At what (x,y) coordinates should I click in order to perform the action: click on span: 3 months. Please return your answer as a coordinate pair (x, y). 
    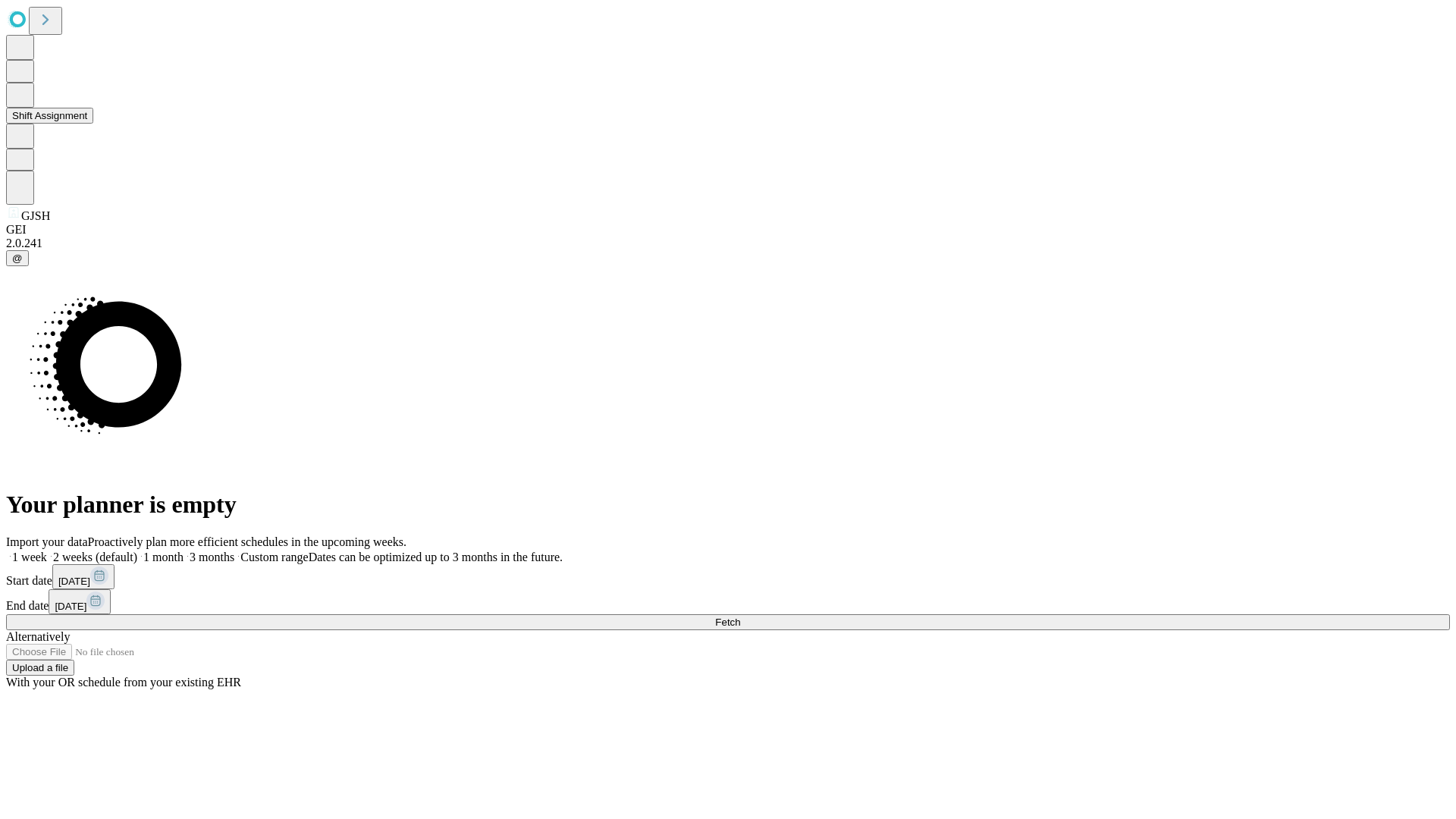
    Looking at the image, I should click on (211, 557).